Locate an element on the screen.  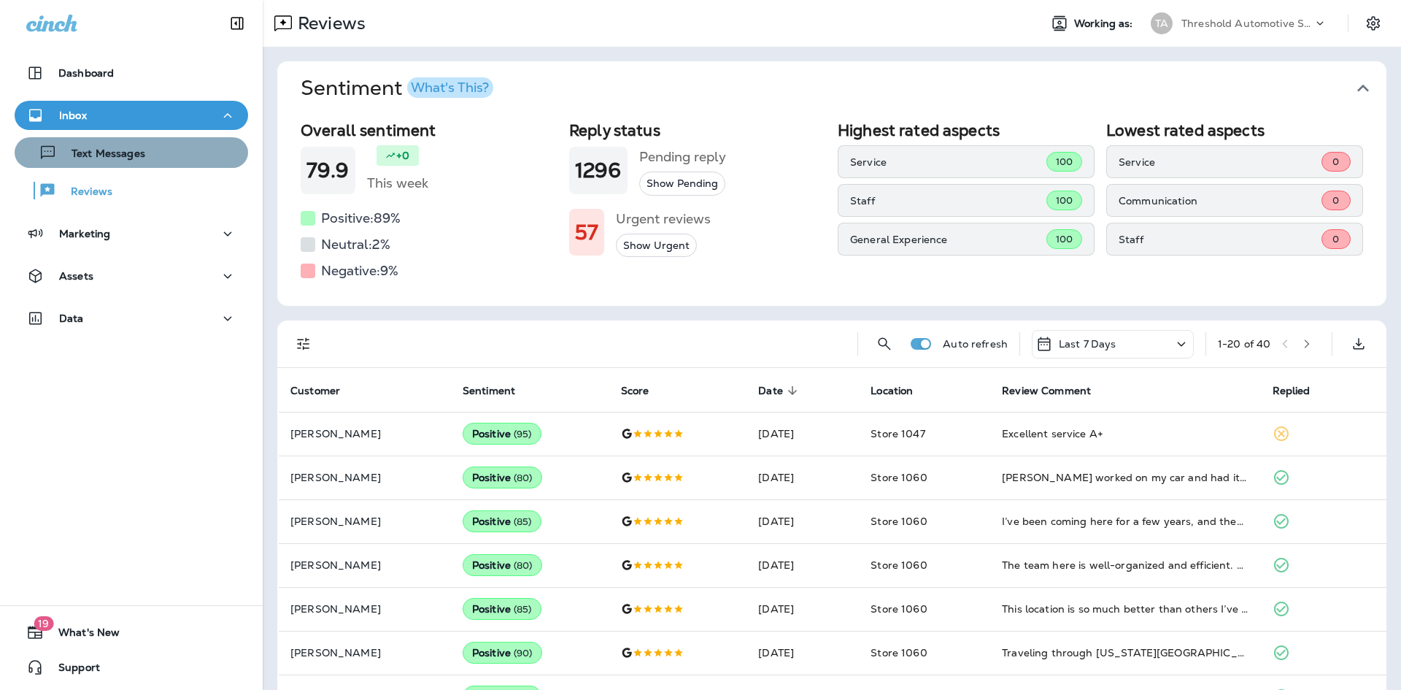
span: What's New is located at coordinates (82, 635).